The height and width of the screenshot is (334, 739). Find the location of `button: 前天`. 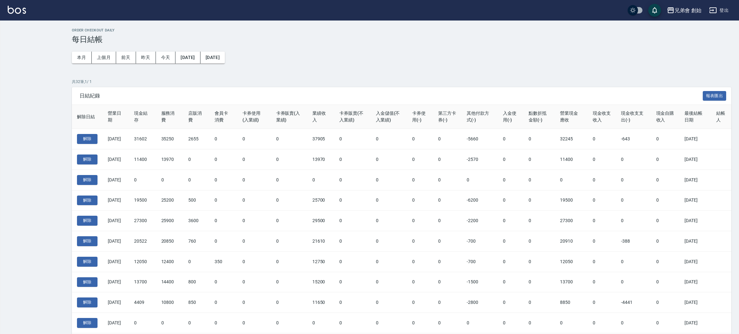

button: 前天 is located at coordinates (126, 57).